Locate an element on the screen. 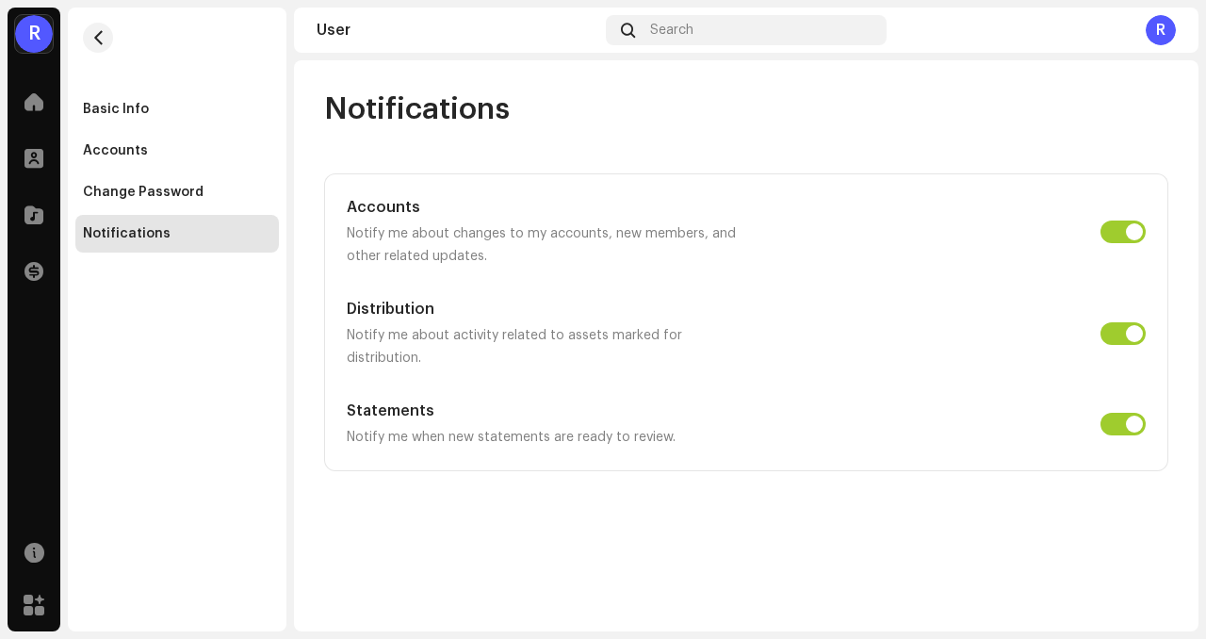 The height and width of the screenshot is (639, 1206). re-m-nav-item: Notifications is located at coordinates (177, 234).